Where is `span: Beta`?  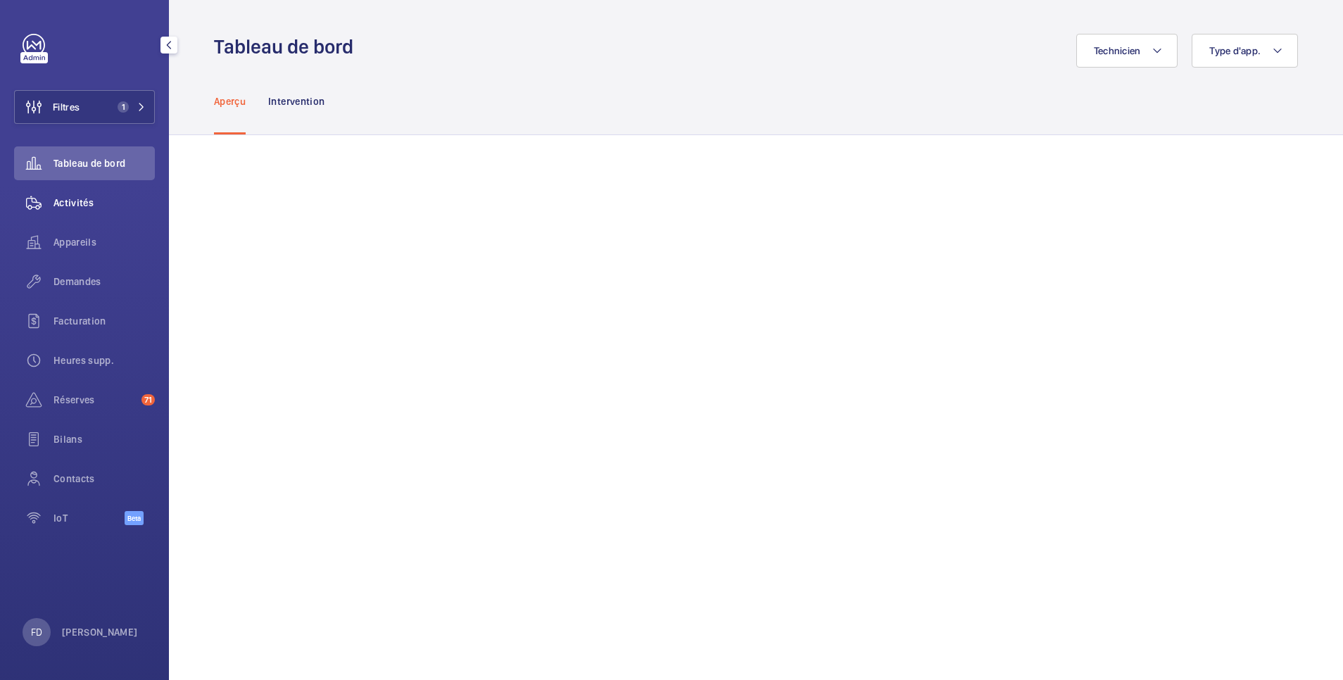 span: Beta is located at coordinates (134, 518).